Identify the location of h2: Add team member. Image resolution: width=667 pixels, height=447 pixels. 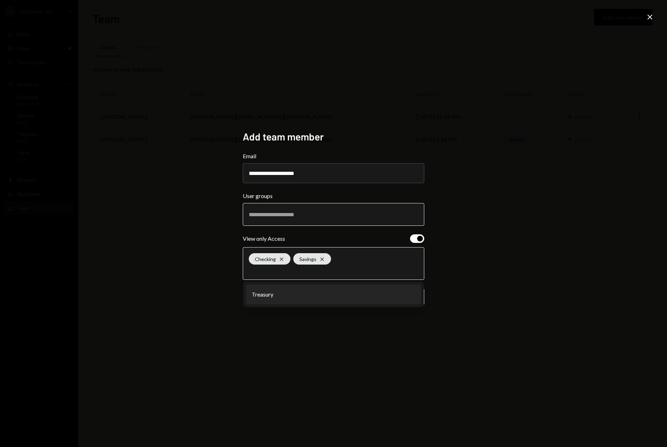
(334, 137).